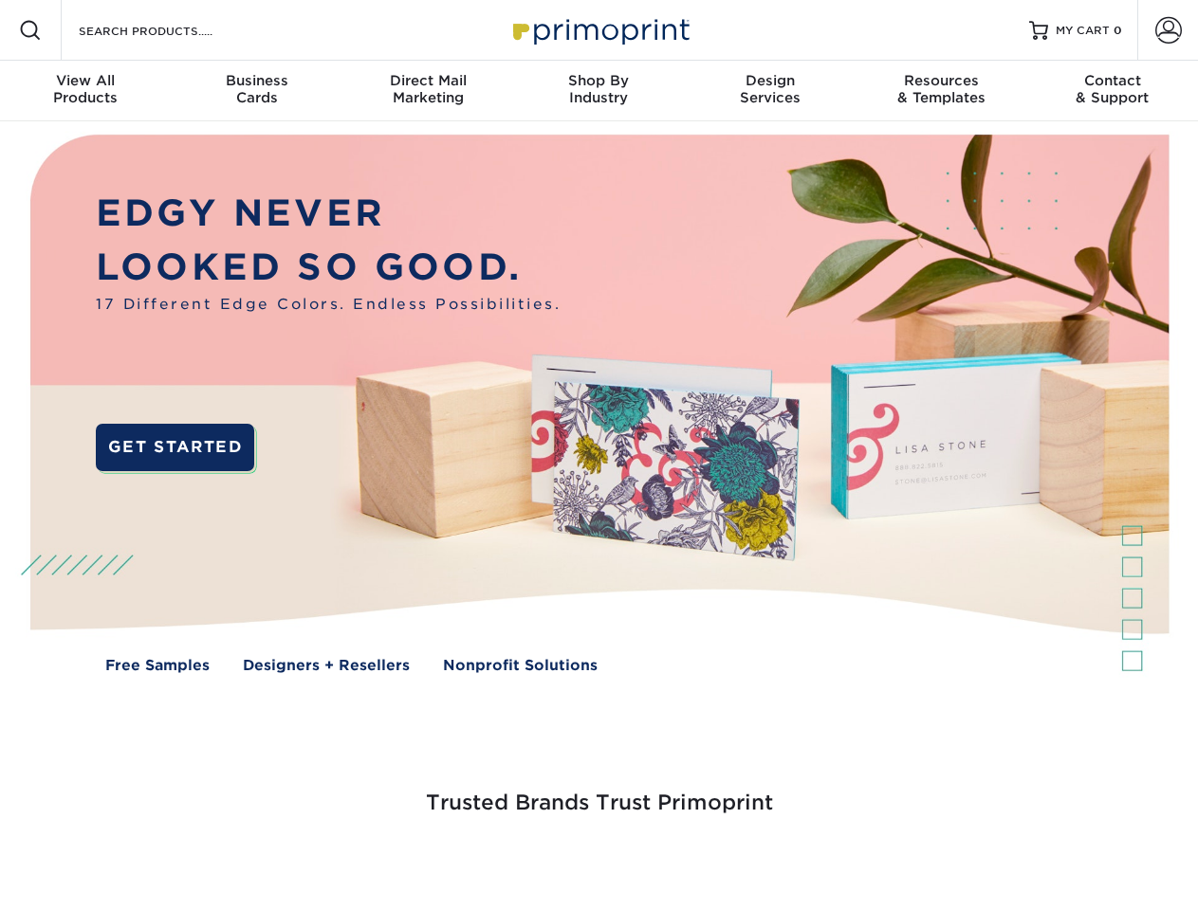  Describe the element at coordinates (598, 89) in the screenshot. I see `div: Industry` at that location.